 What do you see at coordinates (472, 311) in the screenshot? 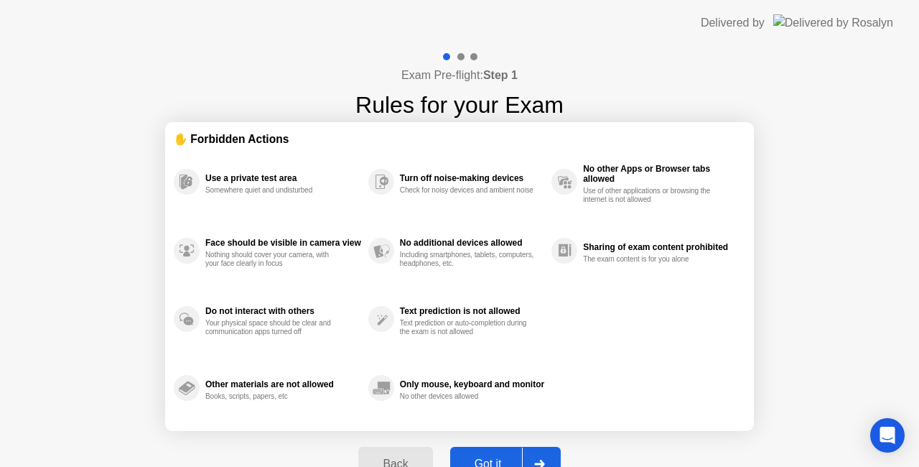
I see `div: Text prediction is not allowed` at bounding box center [472, 311].